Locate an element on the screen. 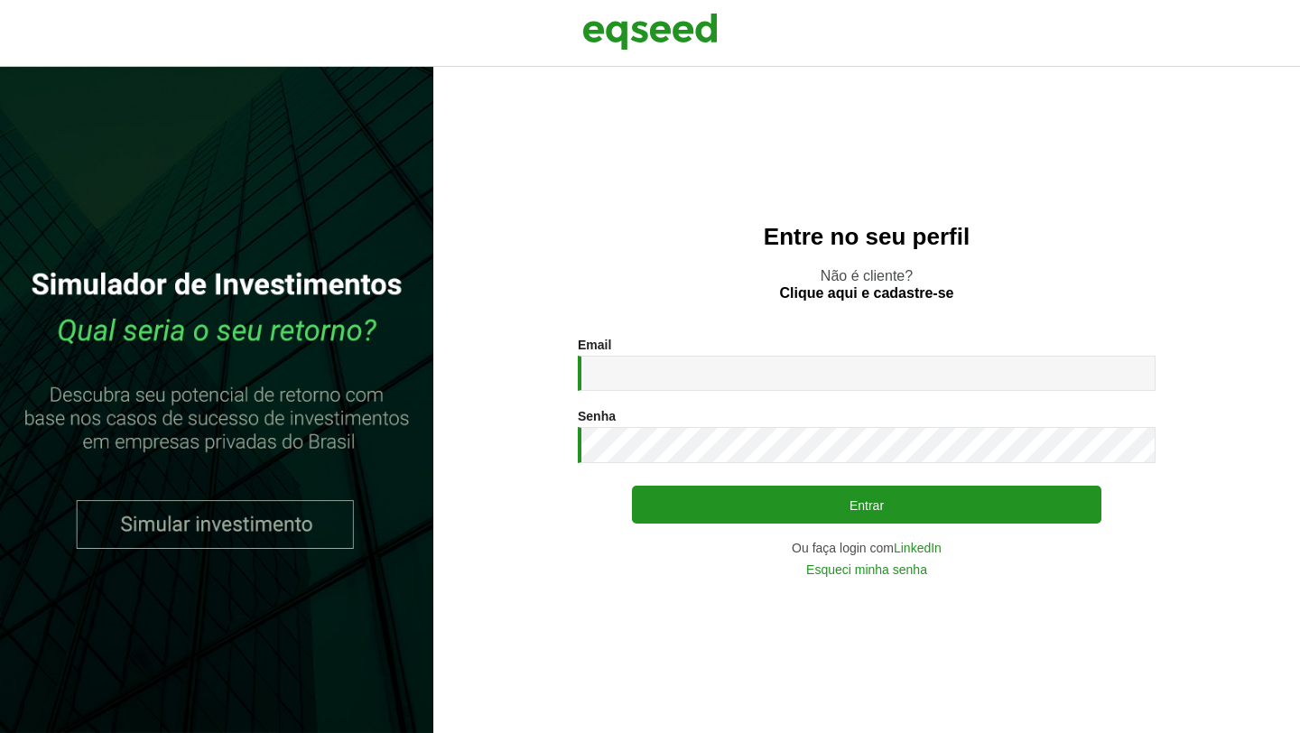 The width and height of the screenshot is (1300, 733). div: Ou faça login com is located at coordinates (866, 548).